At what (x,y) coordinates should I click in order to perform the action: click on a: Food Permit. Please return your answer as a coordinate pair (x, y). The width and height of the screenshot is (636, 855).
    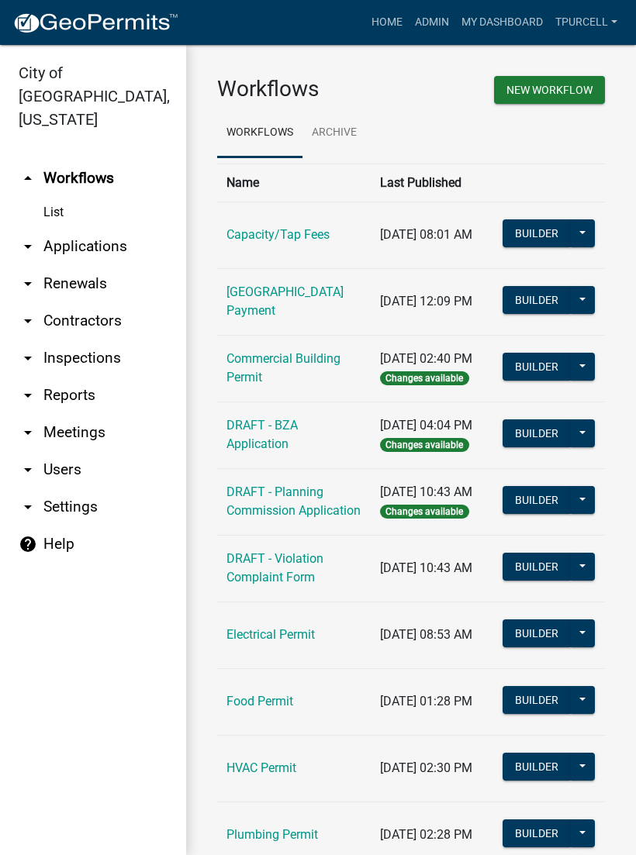
    Looking at the image, I should click on (260, 701).